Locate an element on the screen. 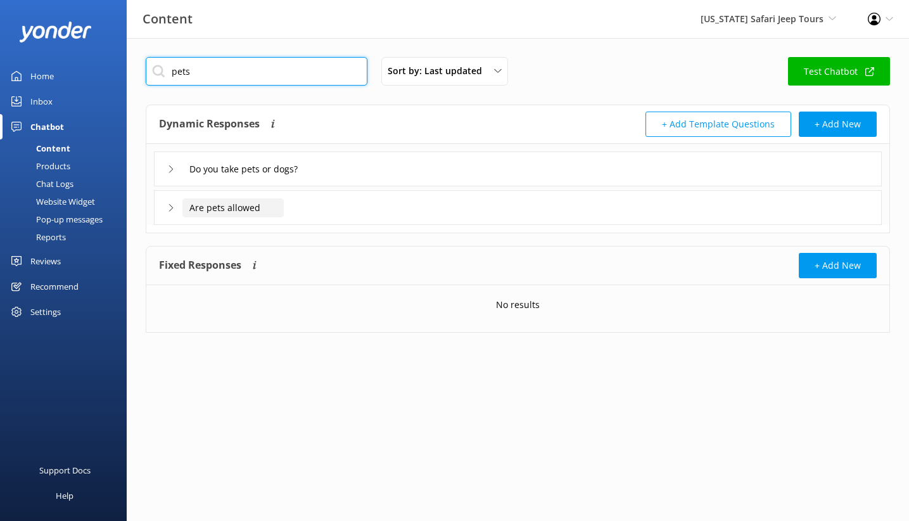 The image size is (909, 521). input: Search all Chatbot Content is located at coordinates (256, 71).